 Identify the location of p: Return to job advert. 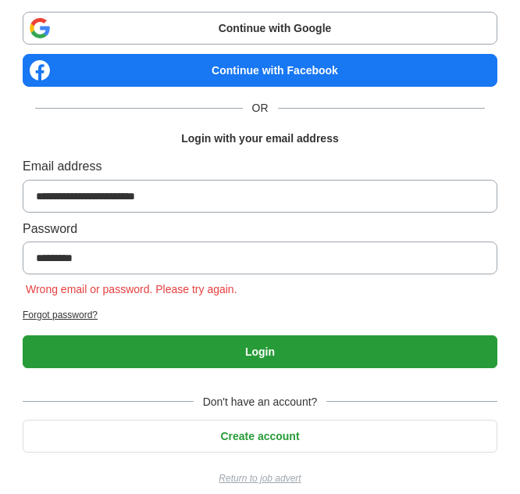
(260, 478).